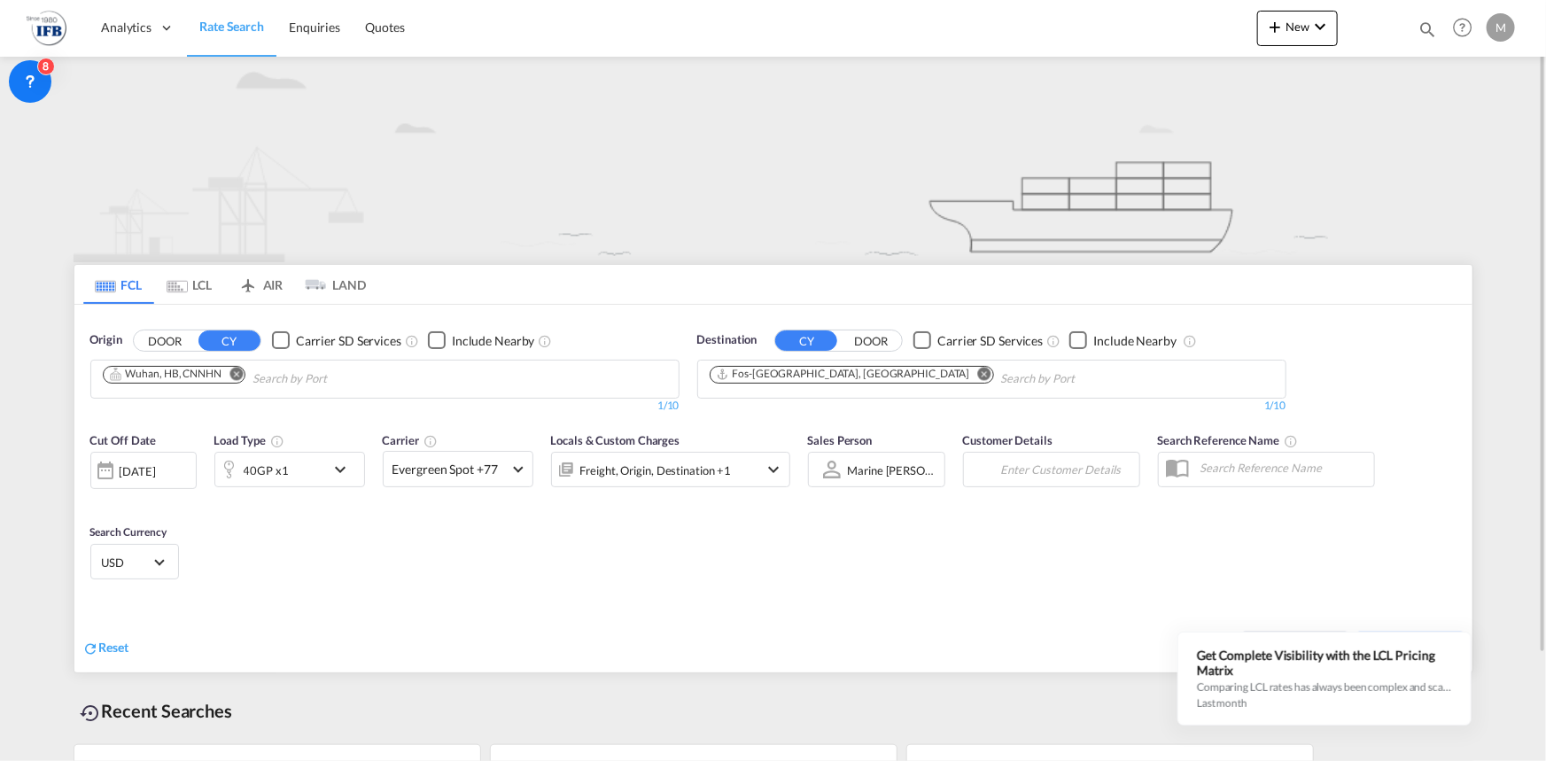  What do you see at coordinates (1275, 27) in the screenshot?
I see `md-icon: icon-plus 400-fg` at bounding box center [1275, 27].